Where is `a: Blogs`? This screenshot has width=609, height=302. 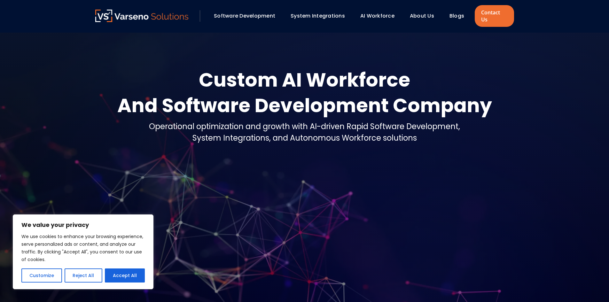 a: Blogs is located at coordinates (457, 16).